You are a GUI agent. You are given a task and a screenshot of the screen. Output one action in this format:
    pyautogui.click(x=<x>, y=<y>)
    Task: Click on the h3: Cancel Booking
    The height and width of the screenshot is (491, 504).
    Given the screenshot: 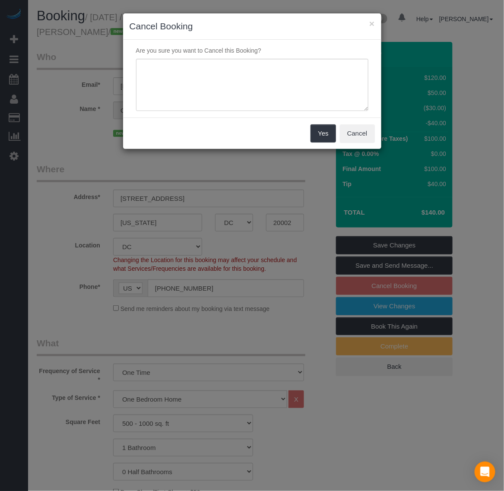 What is the action you would take?
    pyautogui.click(x=252, y=26)
    